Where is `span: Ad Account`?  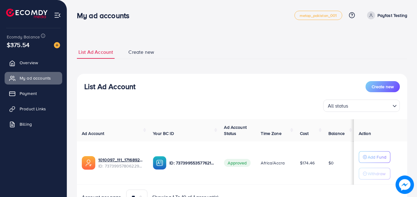 span: Ad Account is located at coordinates (93, 133).